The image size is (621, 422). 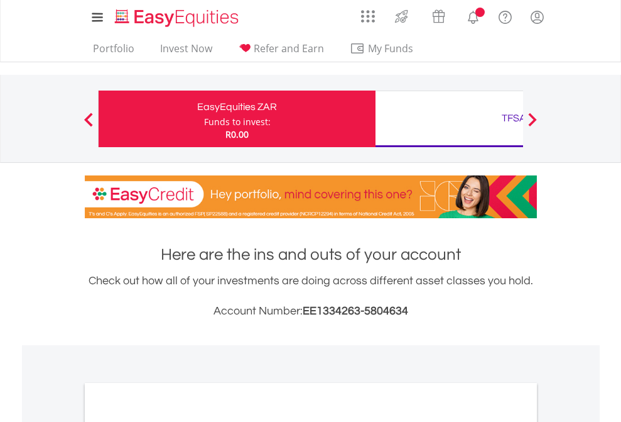 I want to click on div: Check out how all of your investments are doing across different asset classes you hold., so click(x=311, y=296).